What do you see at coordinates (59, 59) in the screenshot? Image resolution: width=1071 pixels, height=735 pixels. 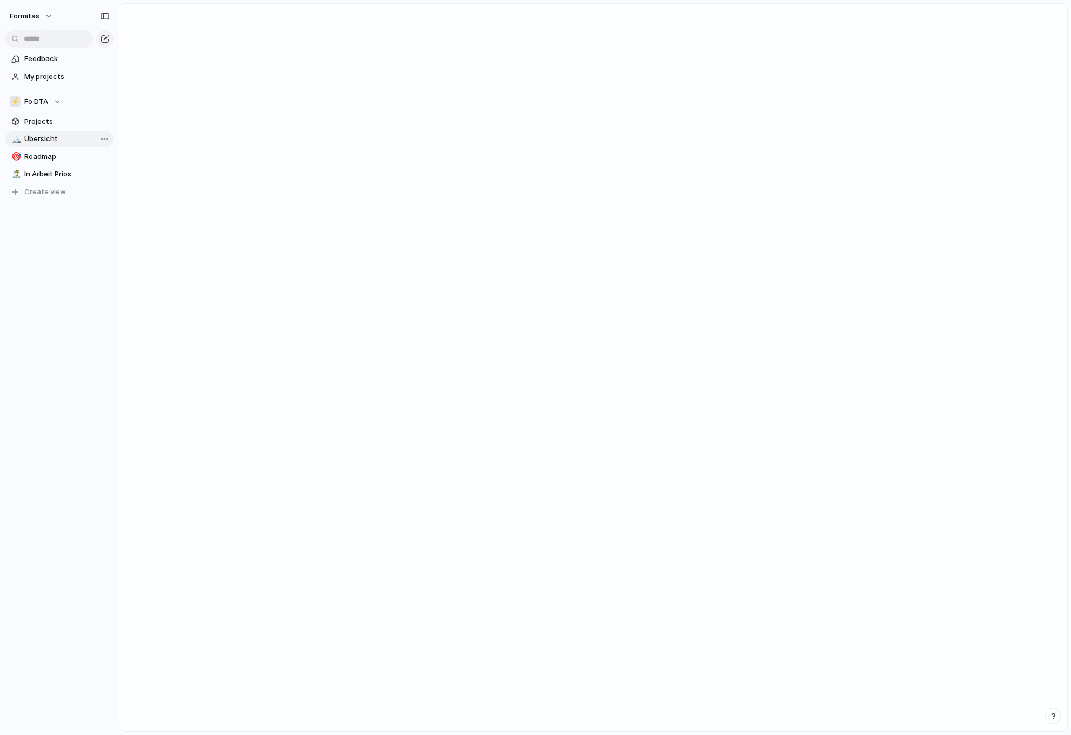 I see `a: Feedback` at bounding box center [59, 59].